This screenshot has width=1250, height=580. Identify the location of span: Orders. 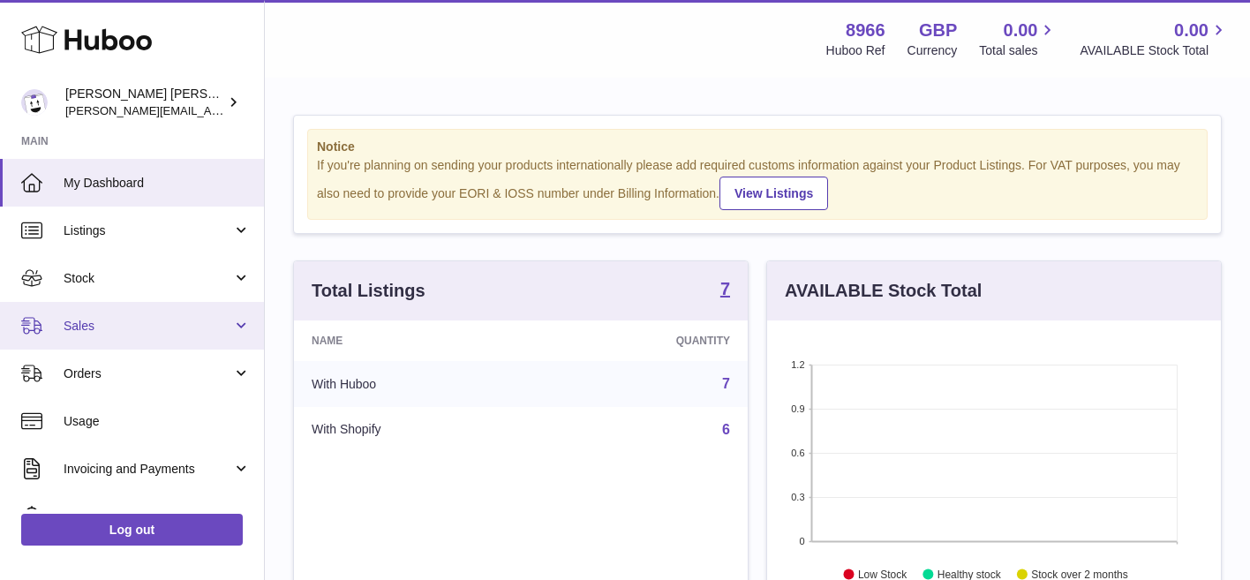
(147, 373).